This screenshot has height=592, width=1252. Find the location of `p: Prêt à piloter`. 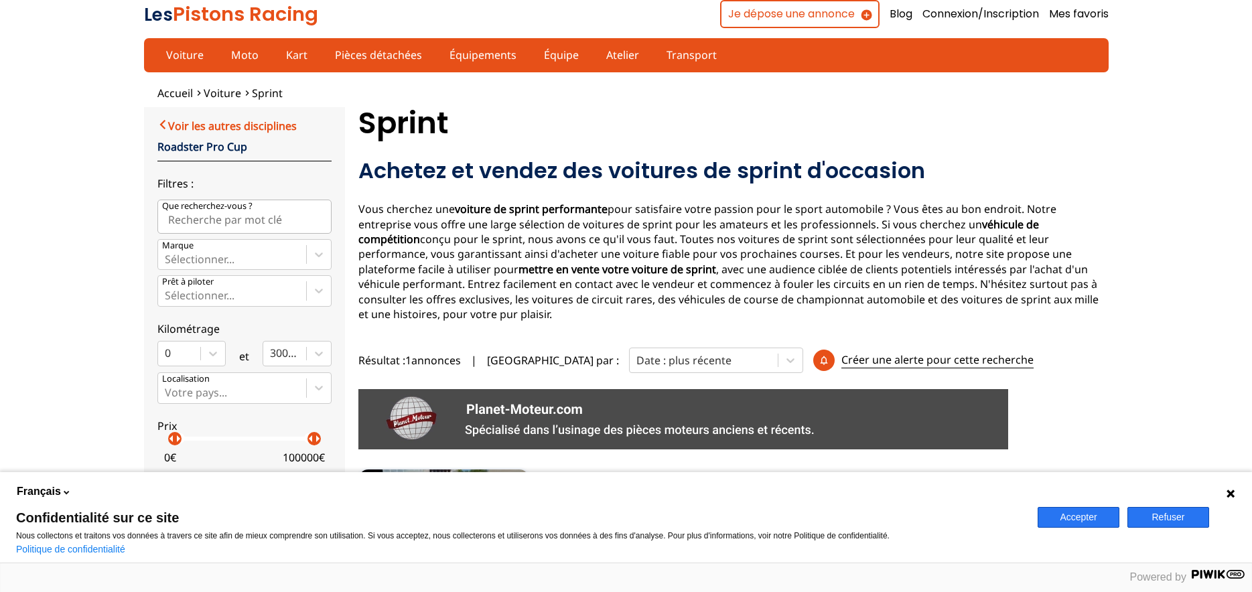

p: Prêt à piloter is located at coordinates (188, 282).